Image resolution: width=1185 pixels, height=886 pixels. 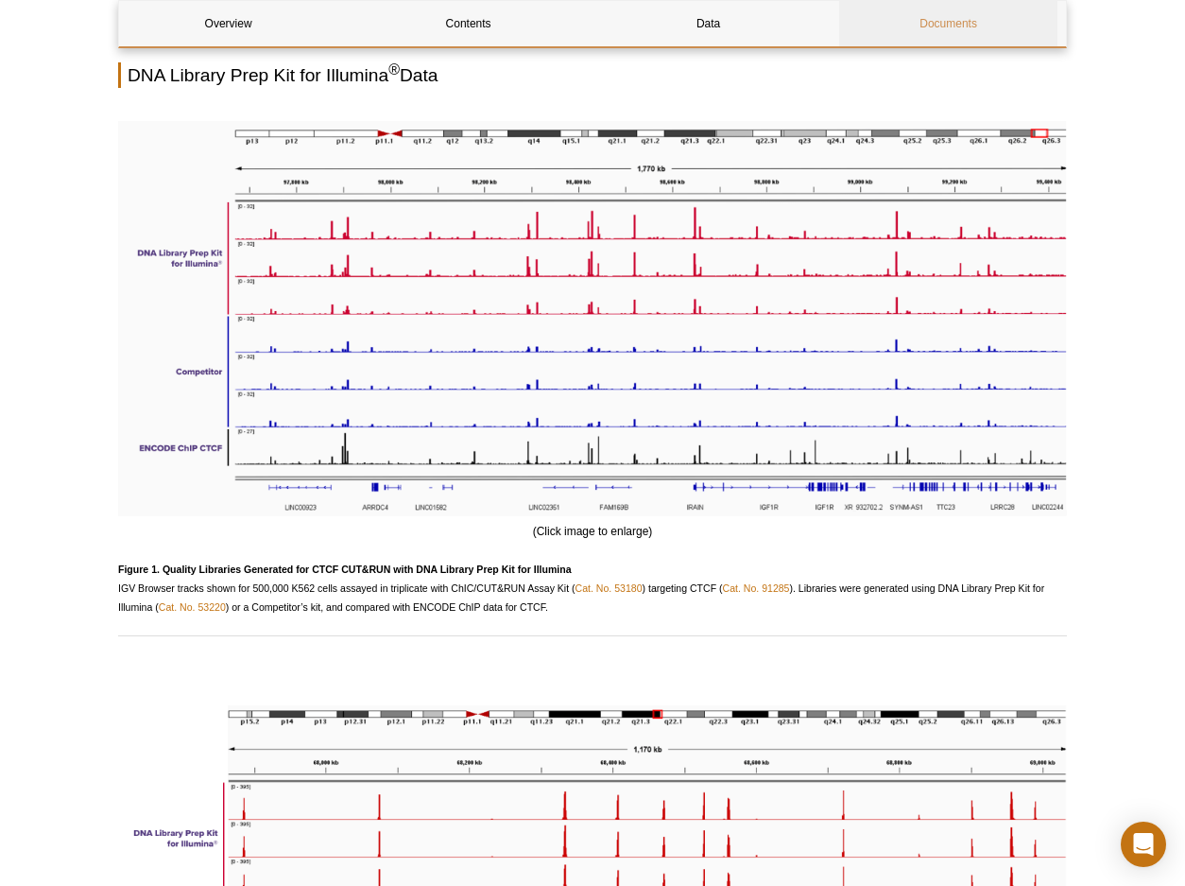 What do you see at coordinates (468, 24) in the screenshot?
I see `a: Contents` at bounding box center [468, 24].